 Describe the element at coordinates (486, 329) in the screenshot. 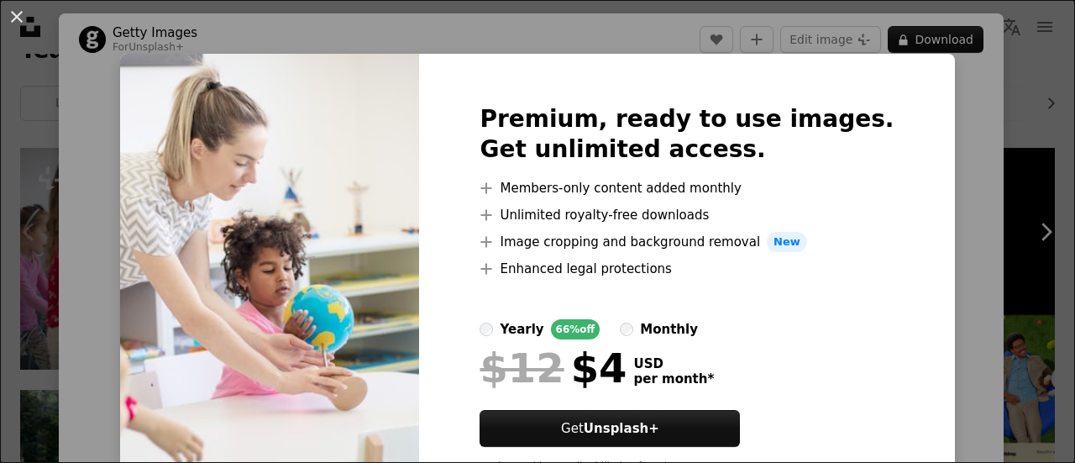

I see `input: yearly66%off` at that location.